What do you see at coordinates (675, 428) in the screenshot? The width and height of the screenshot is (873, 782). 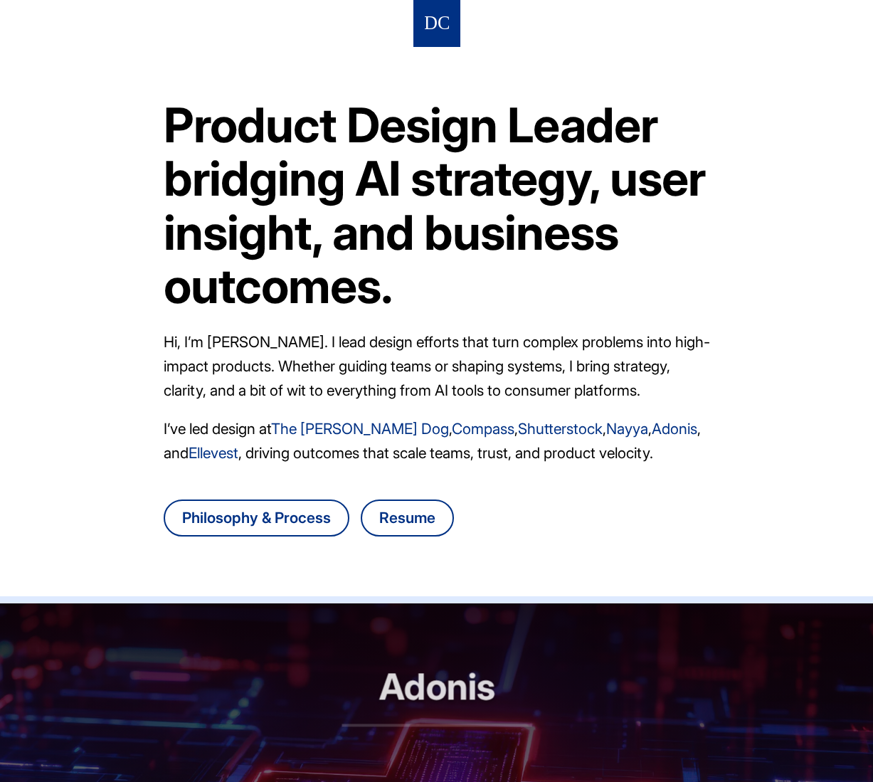 I see `a: Adonis` at bounding box center [675, 428].